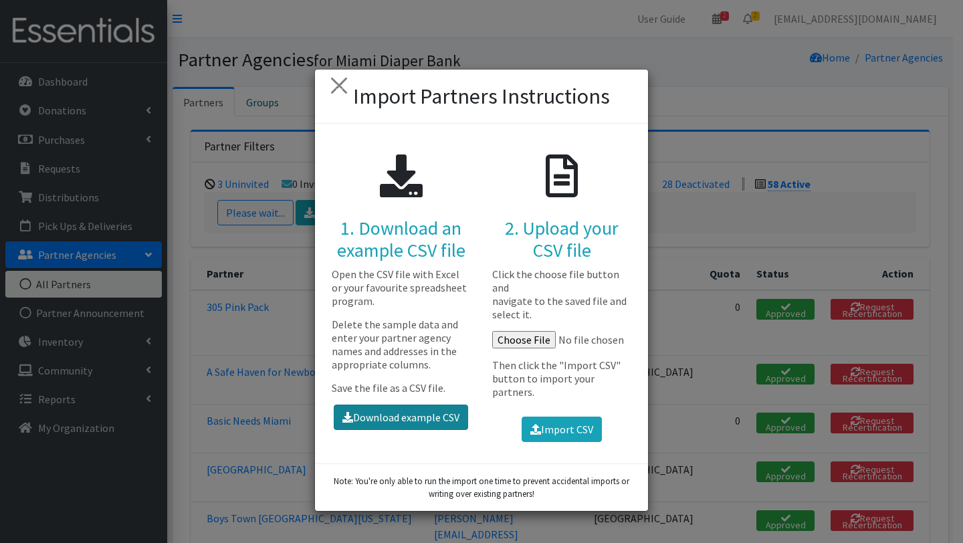 The image size is (963, 543). What do you see at coordinates (562, 239) in the screenshot?
I see `h3: 2. Upload your CSV file` at bounding box center [562, 239].